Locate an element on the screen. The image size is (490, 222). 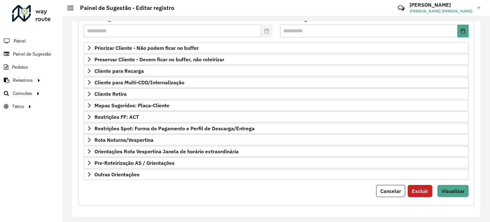
a: Preservar Cliente - Devem ficar no buffer, não roteirizar is located at coordinates (276, 59).